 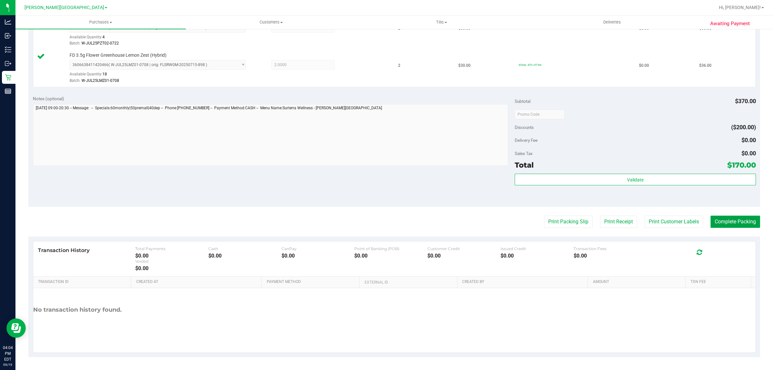 I want to click on button: Print Customer Labels, so click(x=674, y=222).